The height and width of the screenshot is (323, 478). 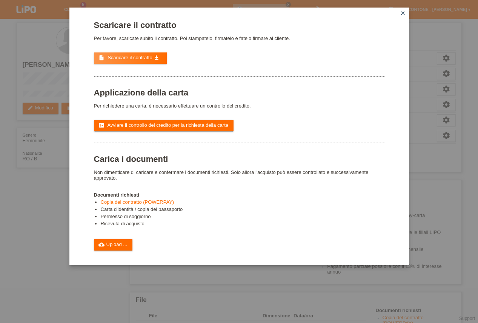 I want to click on li: Ricevuta di acquisto, so click(x=242, y=224).